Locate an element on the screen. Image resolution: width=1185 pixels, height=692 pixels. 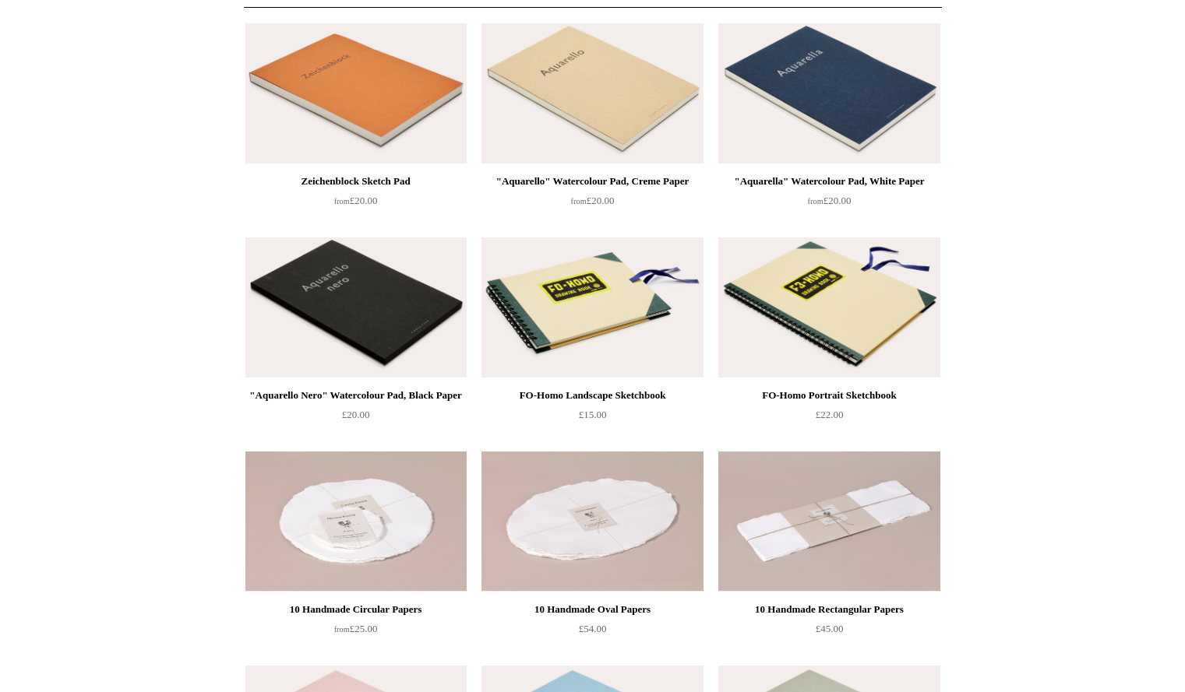
a: Zeichenblock Sketch Pad from£20.00 is located at coordinates (356, 204).